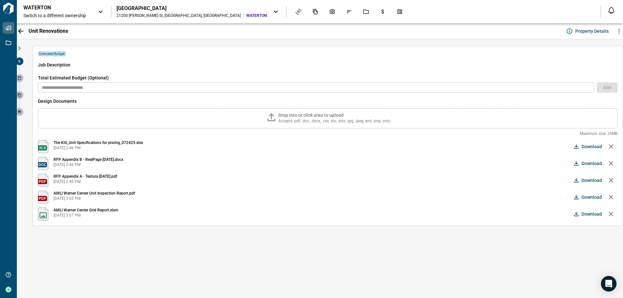 The width and height of the screenshot is (623, 298). I want to click on img: xlsm, so click(43, 214).